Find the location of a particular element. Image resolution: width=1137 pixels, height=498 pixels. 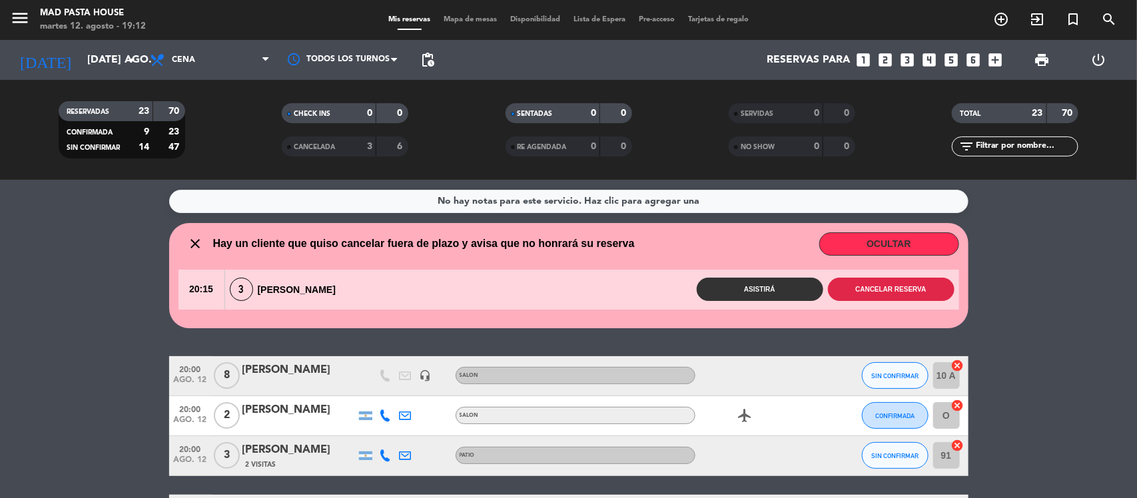

i: looks_6 is located at coordinates (974, 60).